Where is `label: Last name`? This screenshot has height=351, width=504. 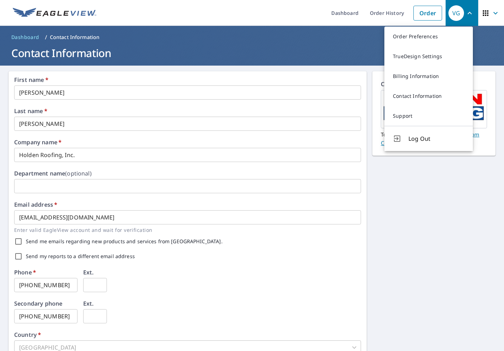 label: Last name is located at coordinates (31, 111).